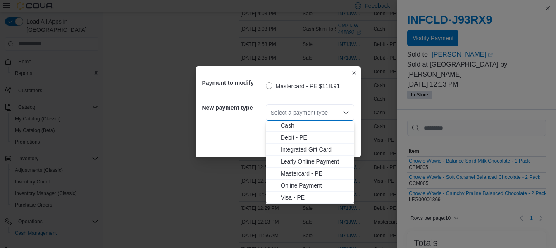 This screenshot has width=556, height=248. What do you see at coordinates (310, 125) in the screenshot?
I see `button: Cash` at bounding box center [310, 125].